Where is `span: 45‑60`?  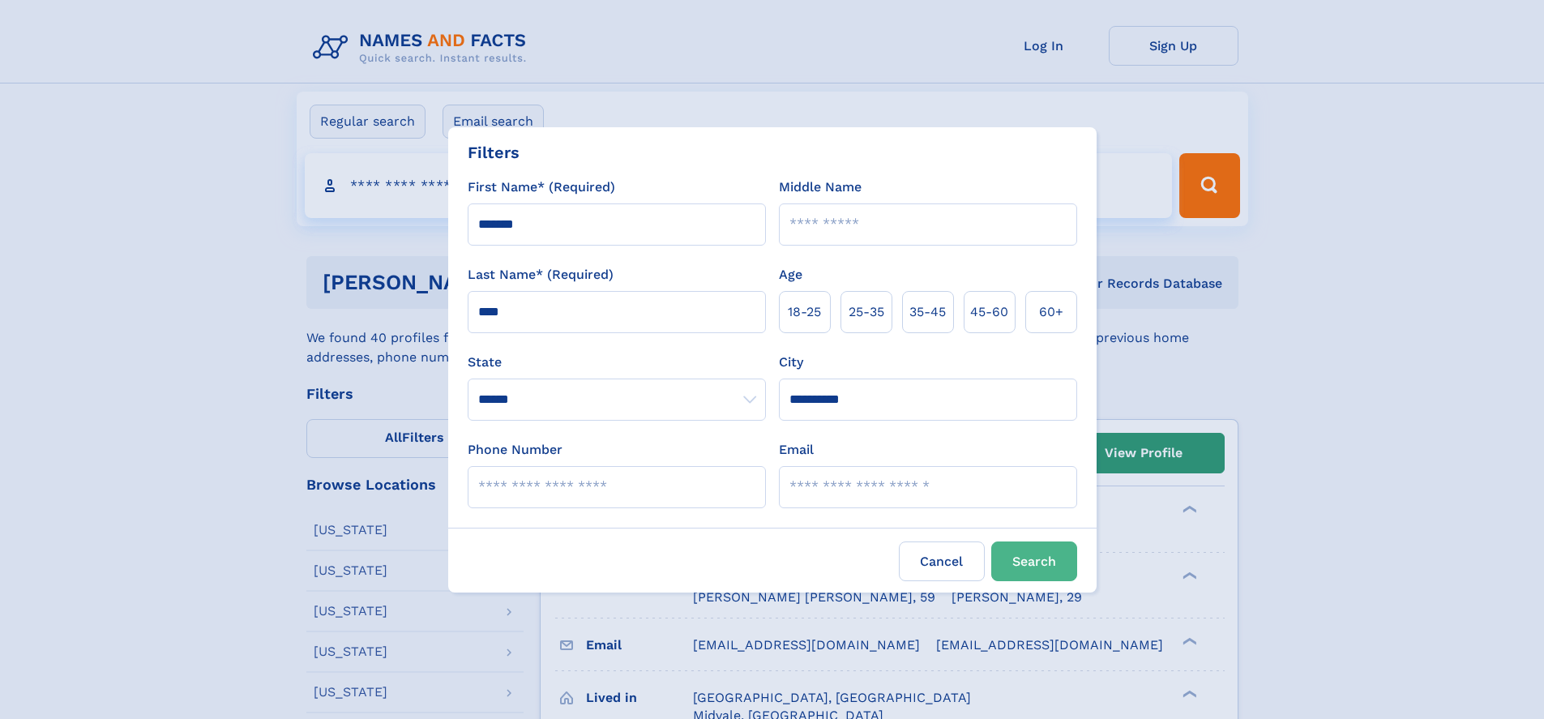
span: 45‑60 is located at coordinates (989, 312).